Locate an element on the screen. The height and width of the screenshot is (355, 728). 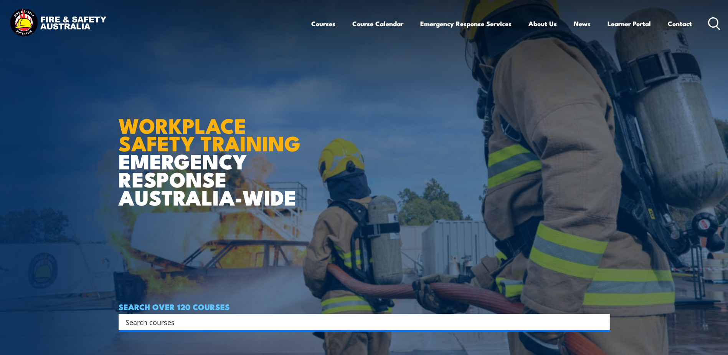
a: Emergency Response Services is located at coordinates (466, 23).